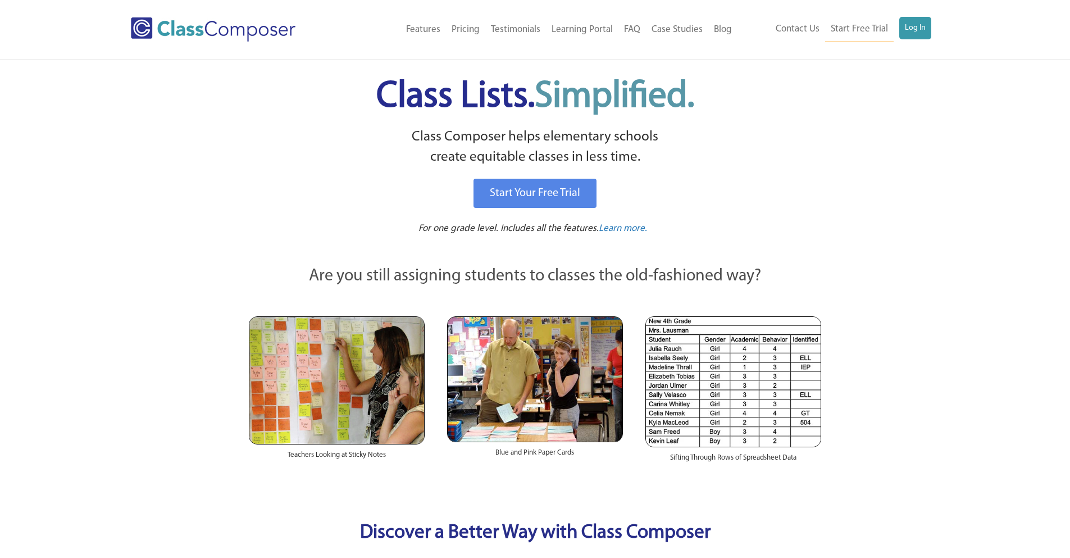 This screenshot has width=1070, height=558. What do you see at coordinates (336, 380) in the screenshot?
I see `img: Teachers Looking at Sticky Notes` at bounding box center [336, 380].